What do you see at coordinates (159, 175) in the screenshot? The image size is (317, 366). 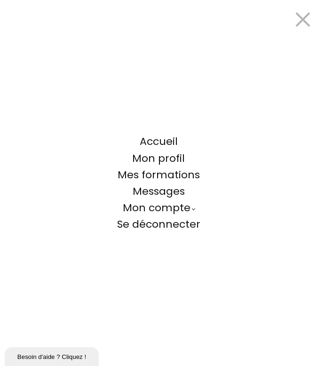 I see `span: Mes formations` at bounding box center [159, 175].